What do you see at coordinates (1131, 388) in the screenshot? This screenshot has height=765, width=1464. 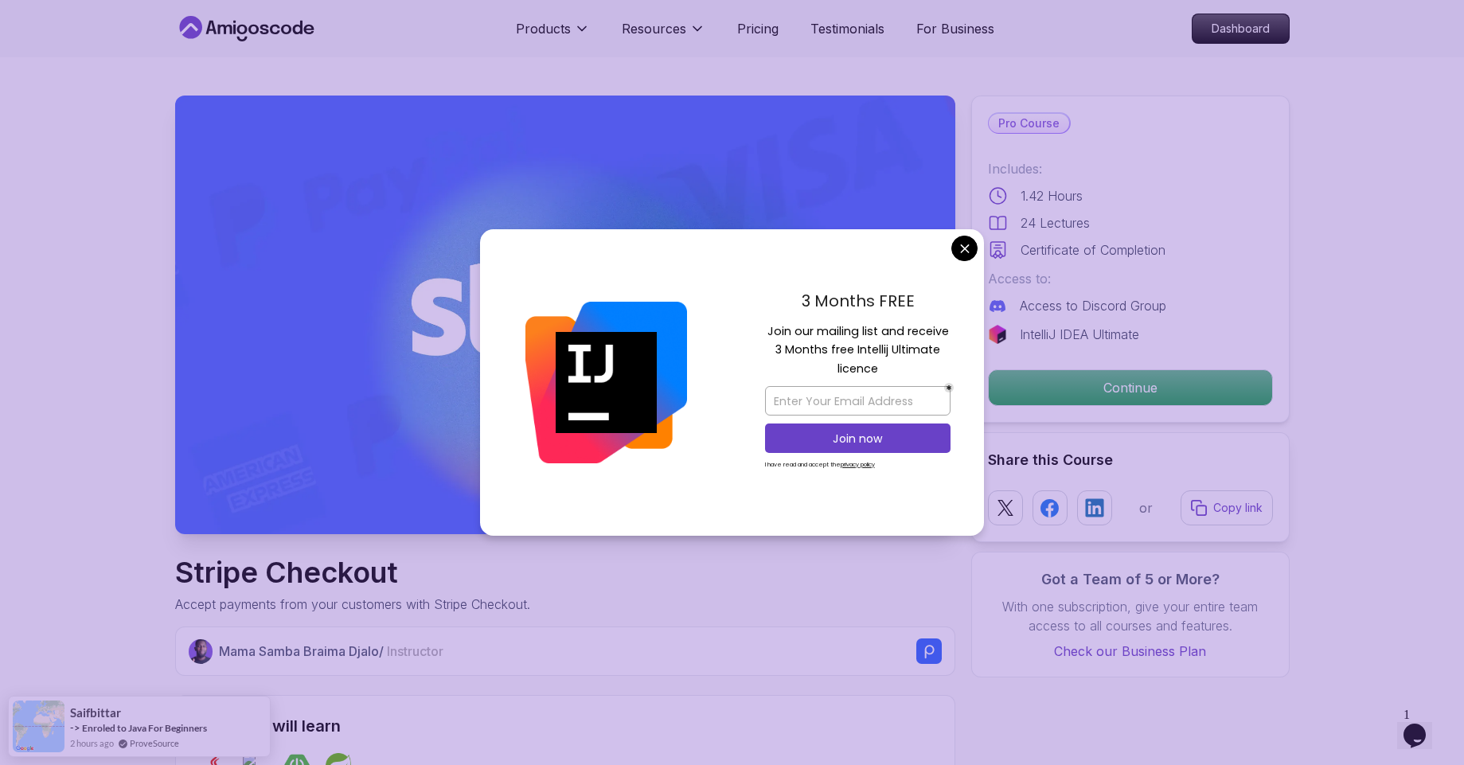 I see `p: Continue` at bounding box center [1131, 388].